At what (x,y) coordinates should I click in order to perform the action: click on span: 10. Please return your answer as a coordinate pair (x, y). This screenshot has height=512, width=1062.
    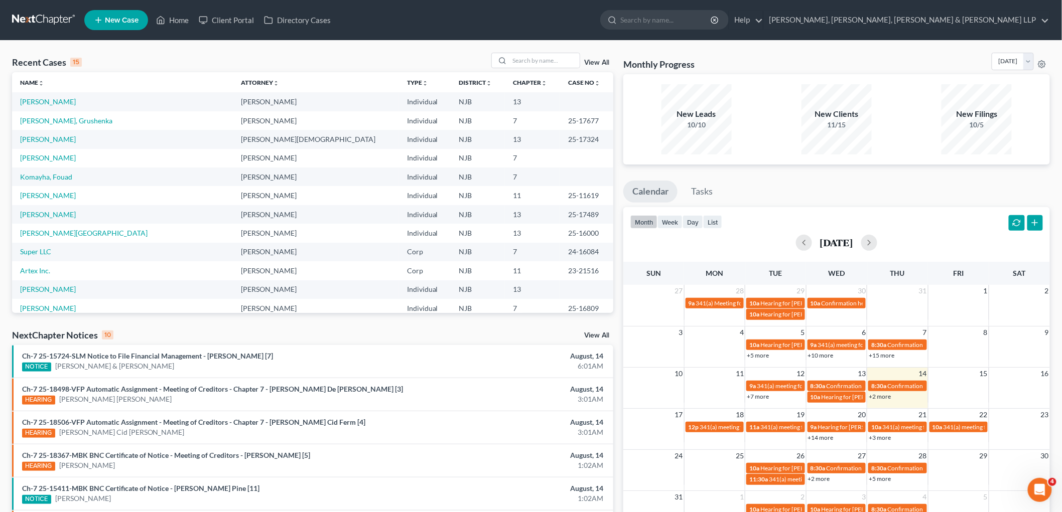
    Looking at the image, I should click on (679, 374).